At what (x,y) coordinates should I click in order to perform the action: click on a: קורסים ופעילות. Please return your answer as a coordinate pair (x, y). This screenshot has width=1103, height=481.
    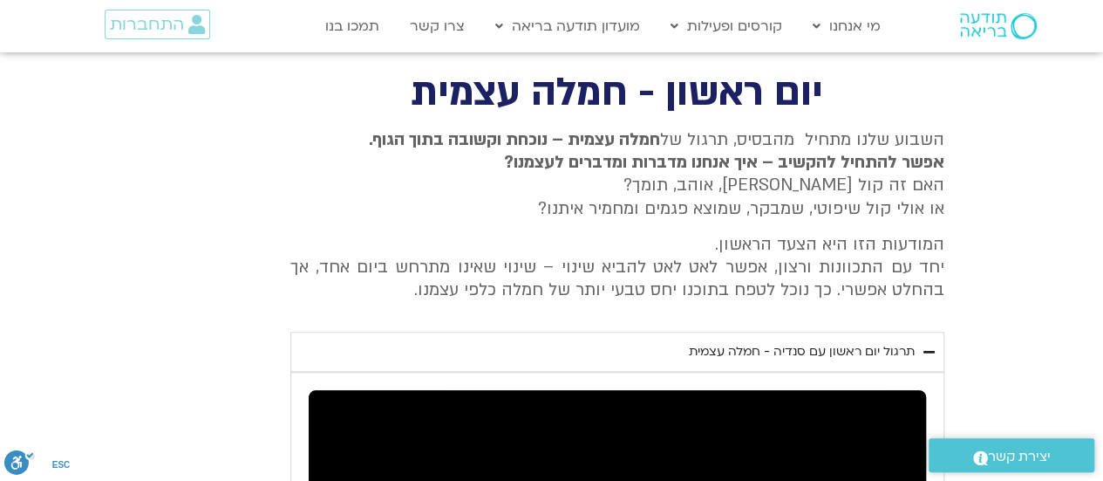
    Looking at the image, I should click on (727, 26).